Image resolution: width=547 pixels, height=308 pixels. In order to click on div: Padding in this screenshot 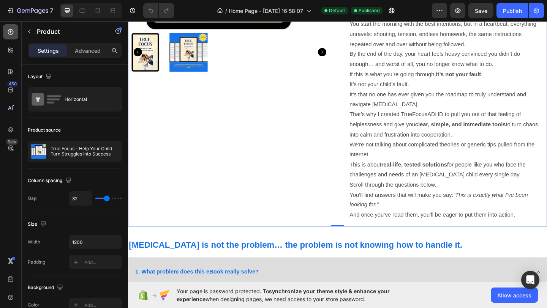, I will do `click(36, 263)`.